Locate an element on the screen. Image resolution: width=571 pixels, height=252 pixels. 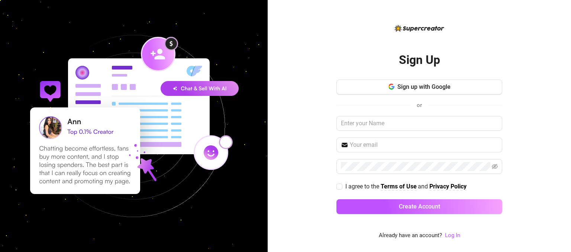
strong: Privacy Policy is located at coordinates (448, 186).